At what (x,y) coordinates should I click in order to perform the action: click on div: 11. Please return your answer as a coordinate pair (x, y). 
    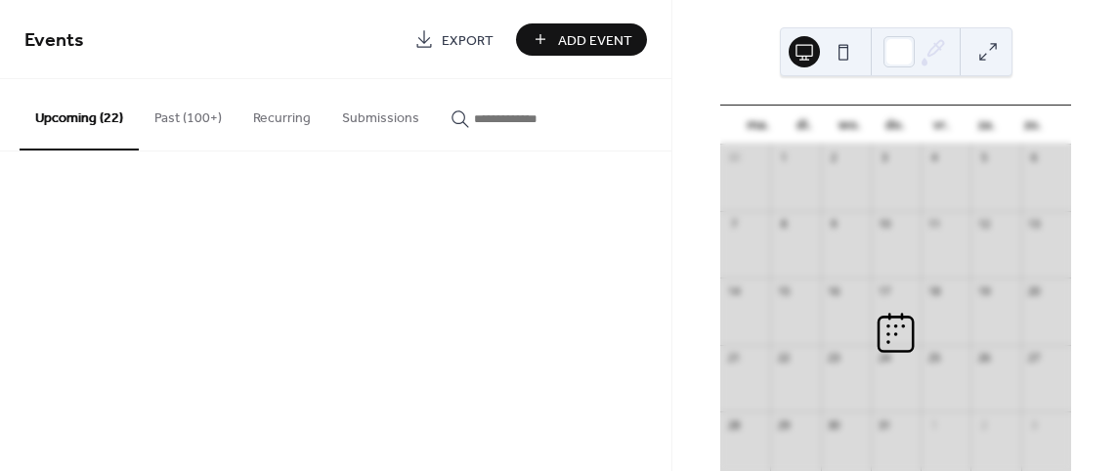
    Looking at the image, I should click on (933, 224).